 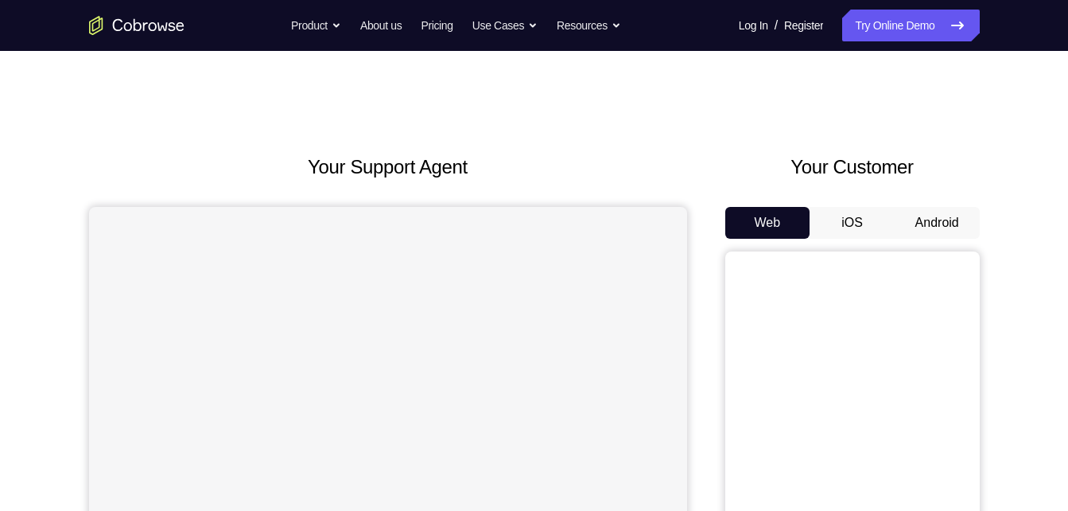 What do you see at coordinates (137, 25) in the screenshot?
I see `a: Go to the home page` at bounding box center [137, 25].